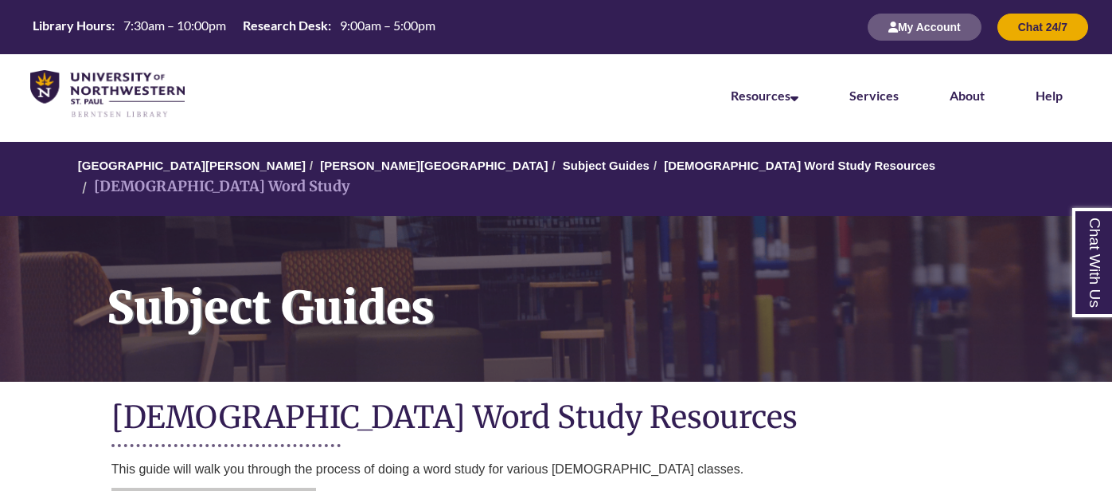 This screenshot has width=1112, height=491. I want to click on a: Subject Guides, so click(606, 165).